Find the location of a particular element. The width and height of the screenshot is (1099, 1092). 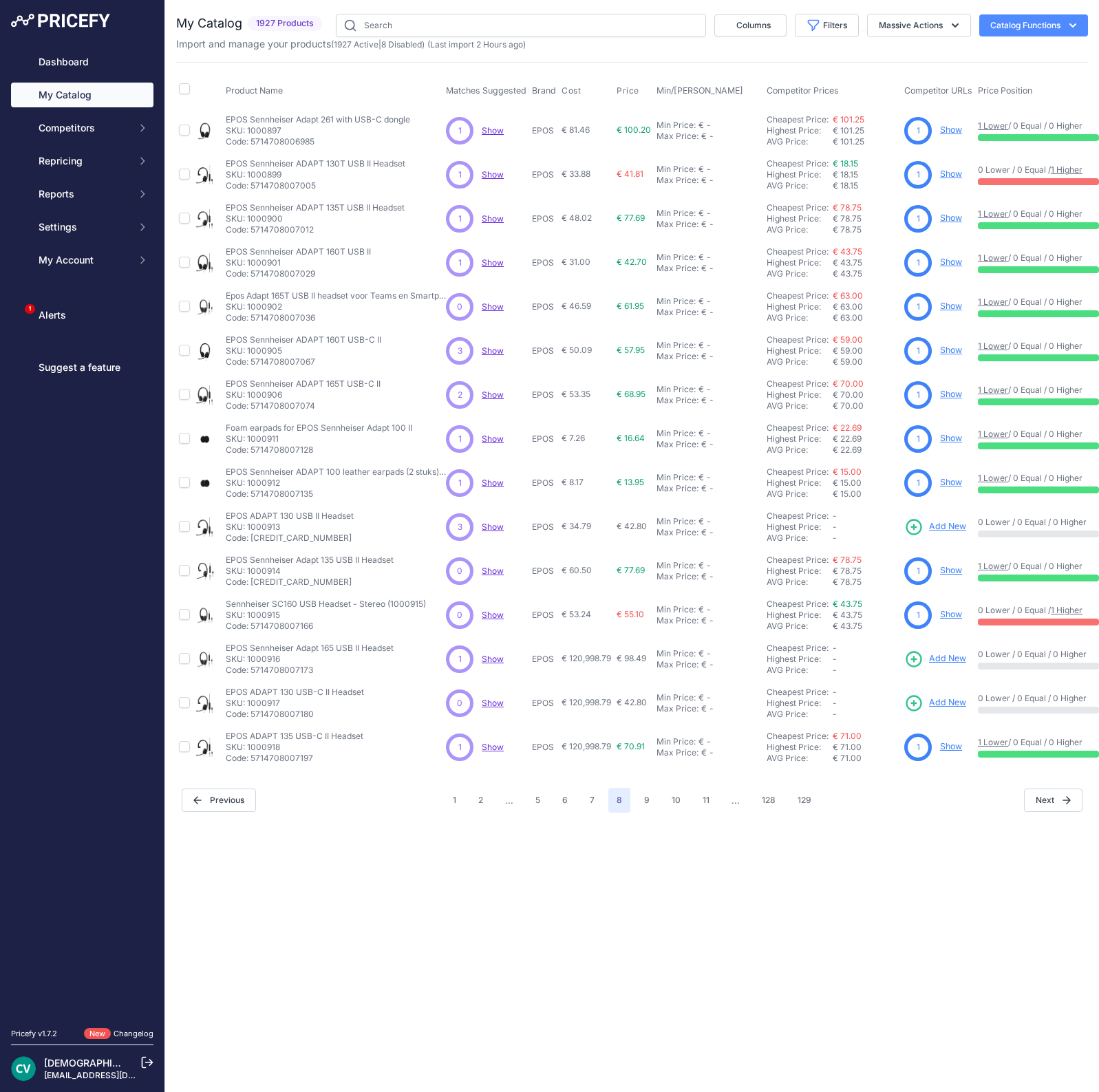

p: EPOS Sennheiser ADAPT 130T USB II Headset is located at coordinates (315, 164).